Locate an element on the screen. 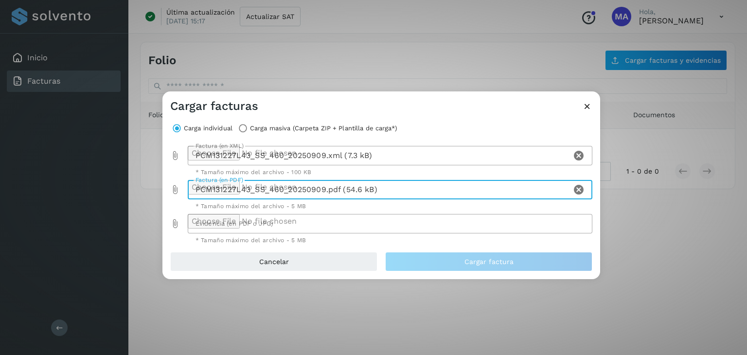  h3: Cargar facturas is located at coordinates (214, 106).